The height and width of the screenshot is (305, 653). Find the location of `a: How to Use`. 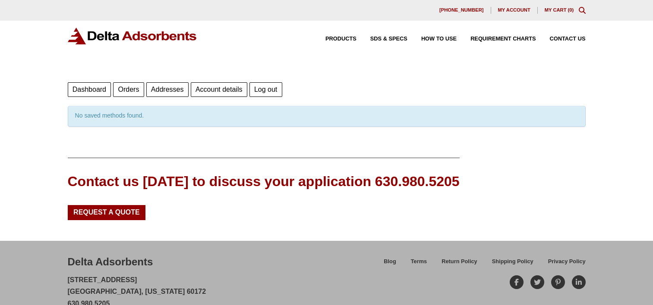

a: How to Use is located at coordinates (432, 39).